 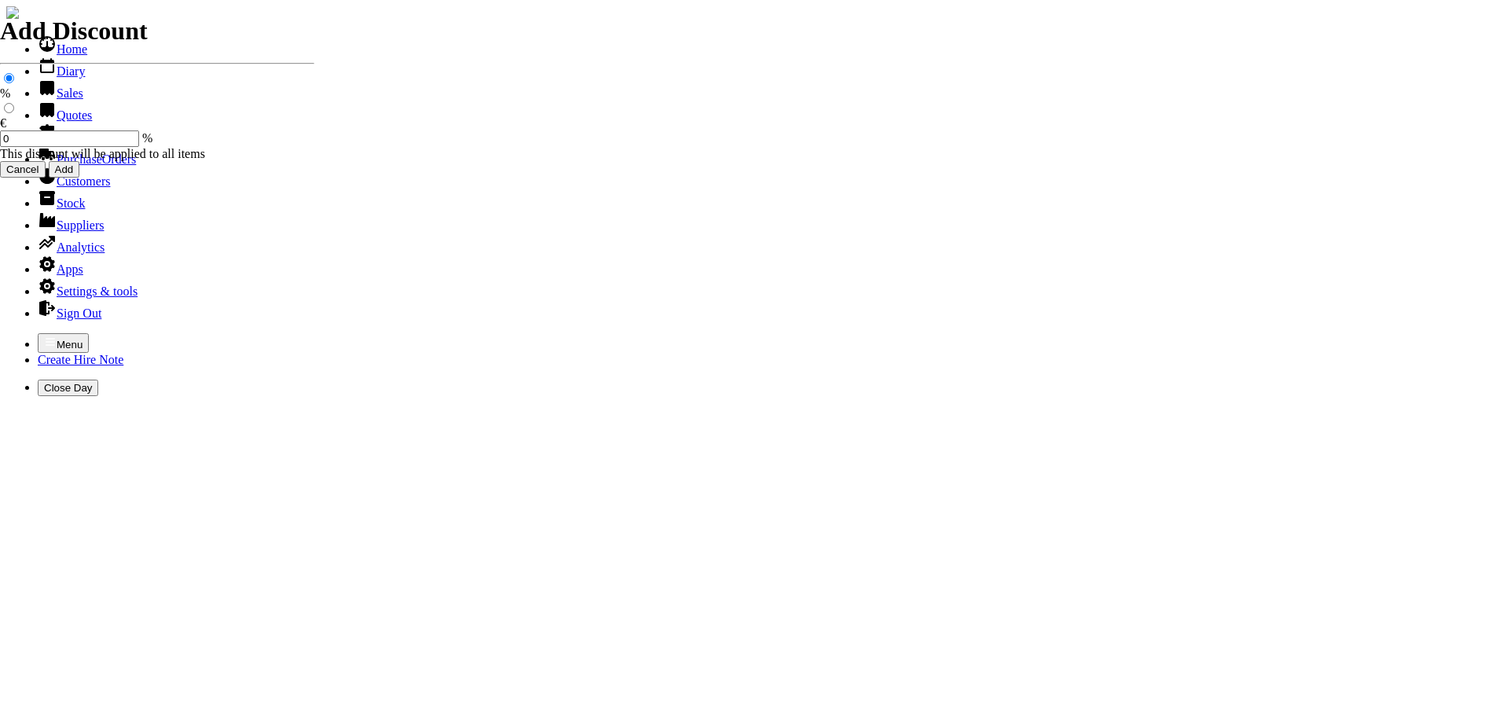 What do you see at coordinates (80, 359) in the screenshot?
I see `a: Create Hire Note` at bounding box center [80, 359].